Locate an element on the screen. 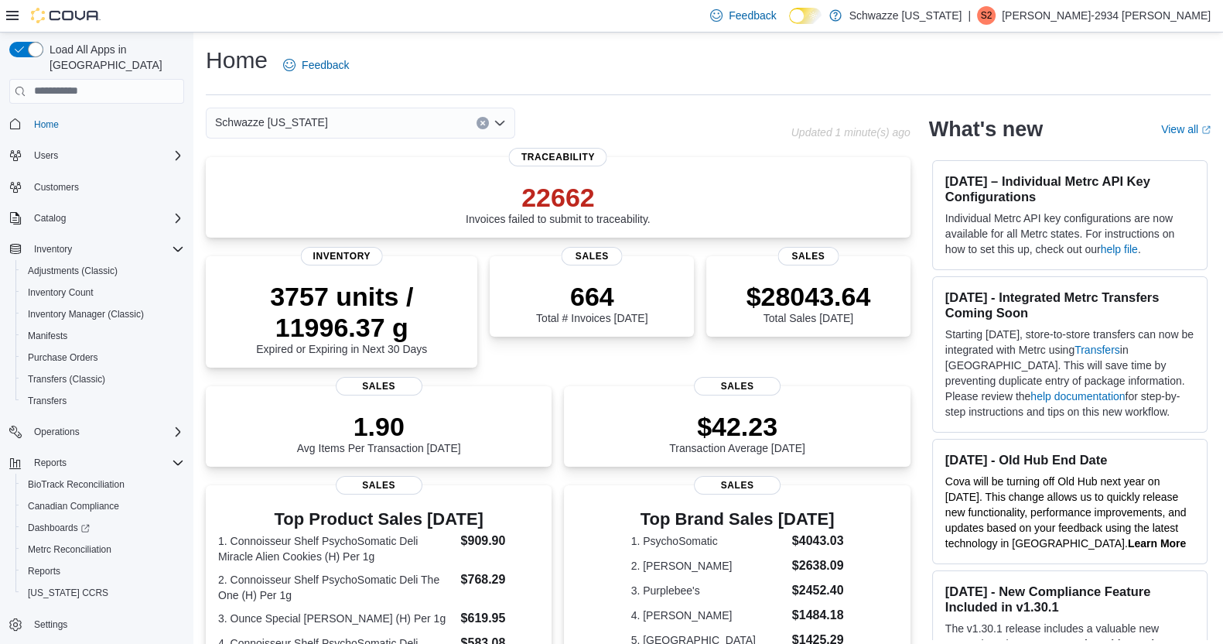  a: Customers is located at coordinates (56, 187).